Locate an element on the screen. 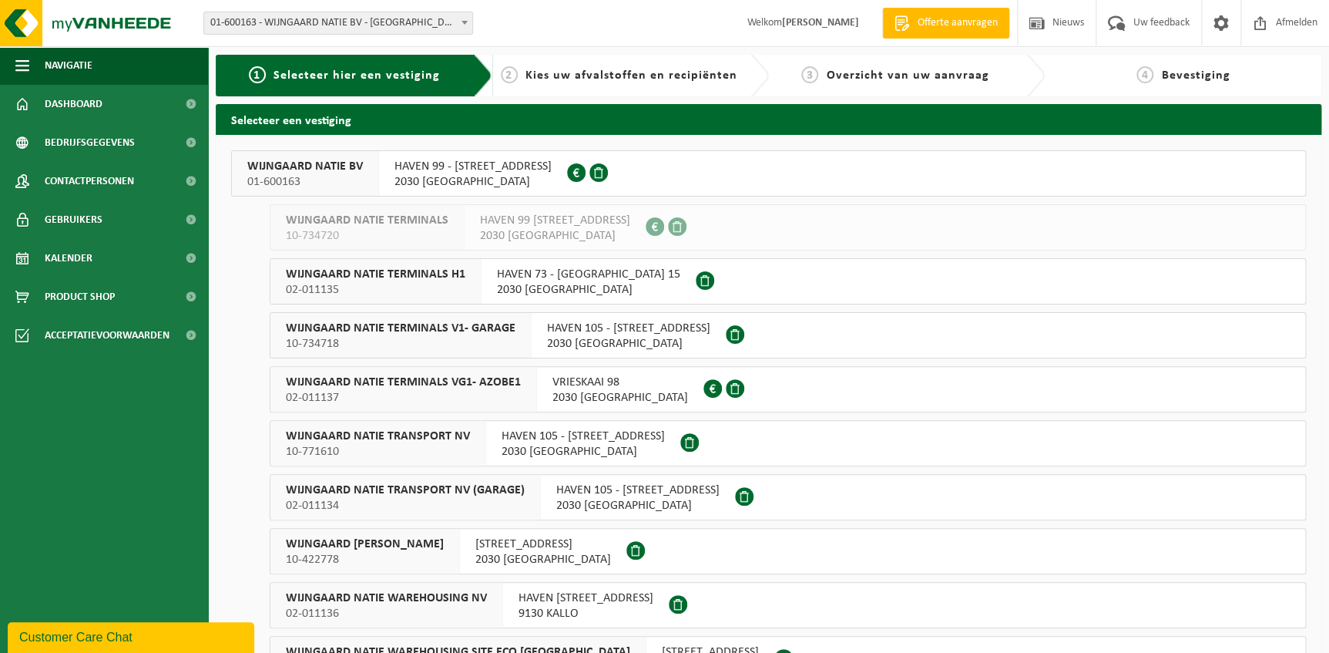 The height and width of the screenshot is (653, 1329). span: WIJNGAARD NATIE TRANSPORT NV is located at coordinates (378, 436).